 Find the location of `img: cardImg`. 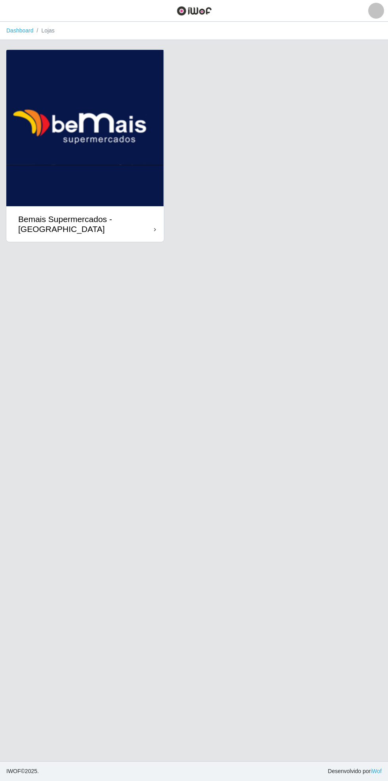

img: cardImg is located at coordinates (85, 128).